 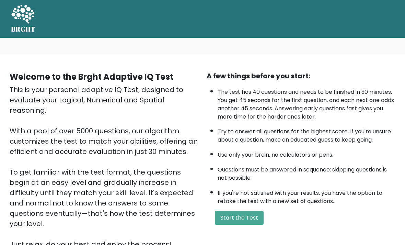 I want to click on div: A few things before you start:, so click(x=301, y=76).